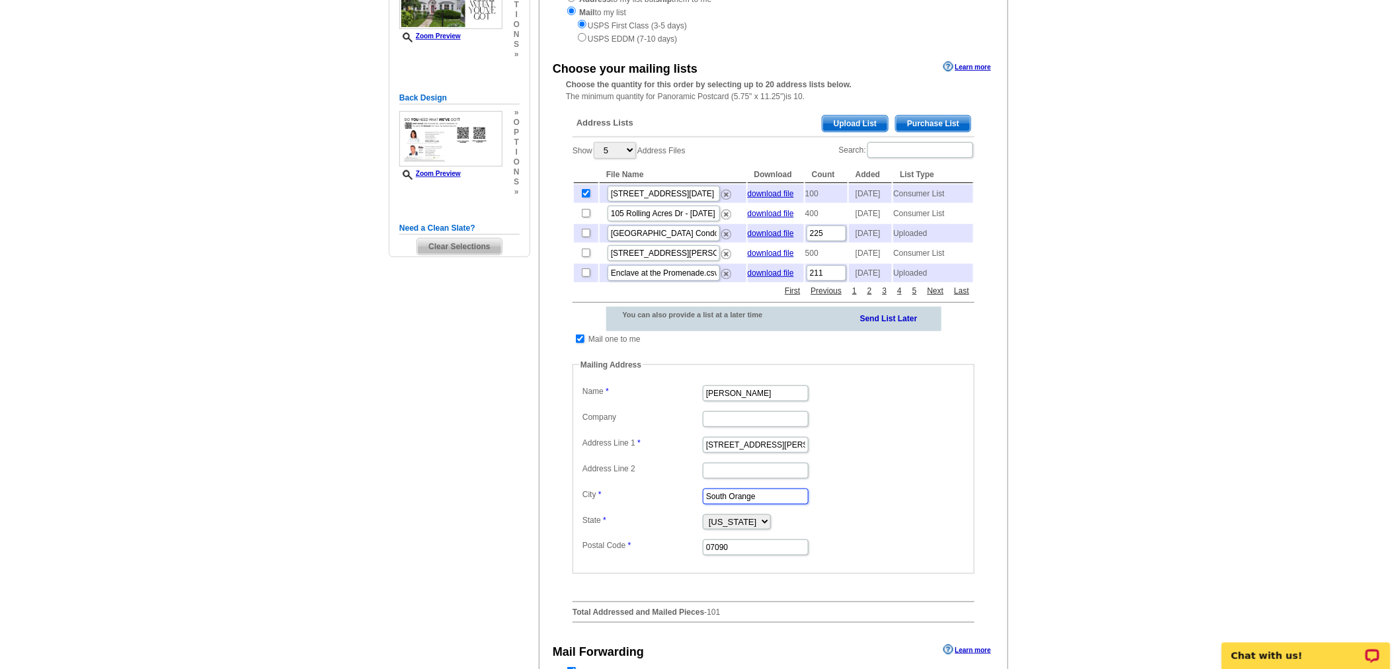 The image size is (1399, 669). I want to click on label: Name, so click(642, 391).